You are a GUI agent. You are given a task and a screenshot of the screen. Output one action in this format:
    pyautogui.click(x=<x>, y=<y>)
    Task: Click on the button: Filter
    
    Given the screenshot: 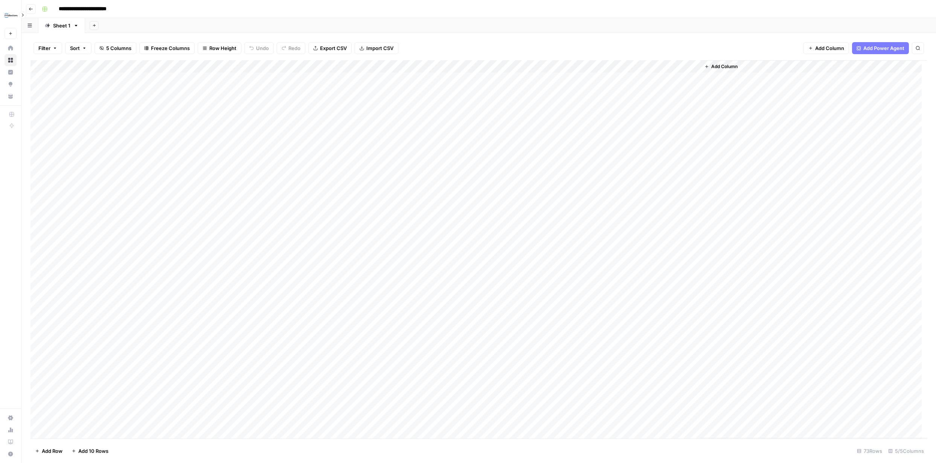 What is the action you would take?
    pyautogui.click(x=48, y=48)
    